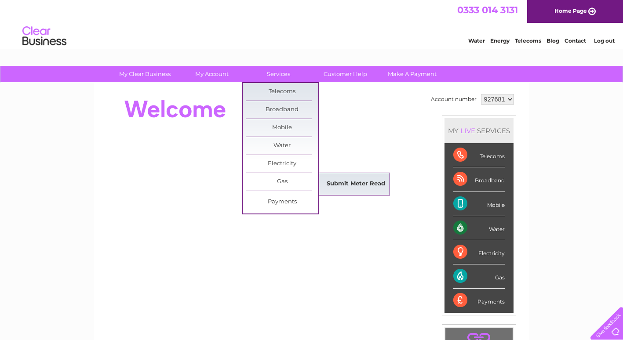 This screenshot has width=623, height=340. Describe the element at coordinates (479, 228) in the screenshot. I see `div: Water` at that location.